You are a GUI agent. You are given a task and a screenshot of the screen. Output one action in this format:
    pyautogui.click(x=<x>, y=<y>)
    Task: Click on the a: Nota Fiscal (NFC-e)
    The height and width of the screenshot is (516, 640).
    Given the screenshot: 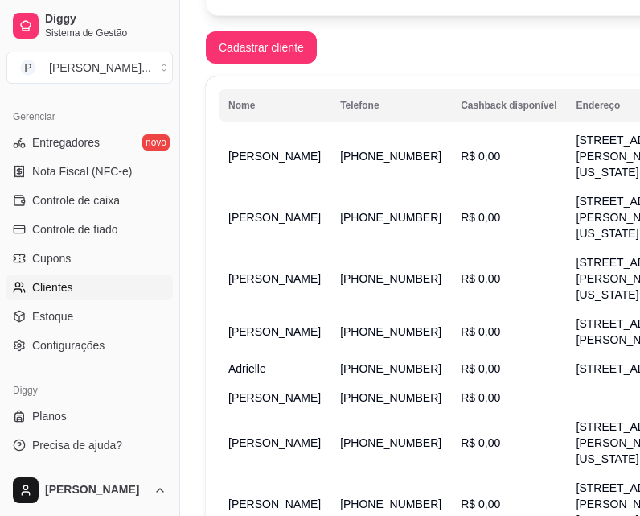 What is the action you would take?
    pyautogui.click(x=89, y=171)
    